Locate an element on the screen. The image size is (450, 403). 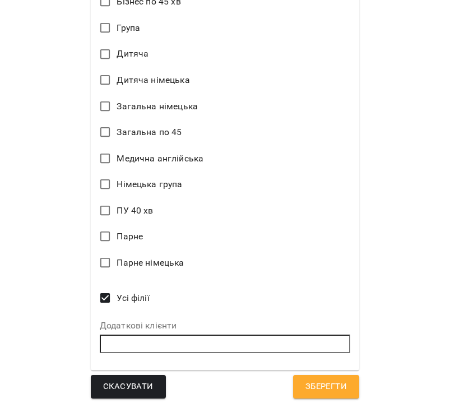
span: Скасувати is located at coordinates (128, 387).